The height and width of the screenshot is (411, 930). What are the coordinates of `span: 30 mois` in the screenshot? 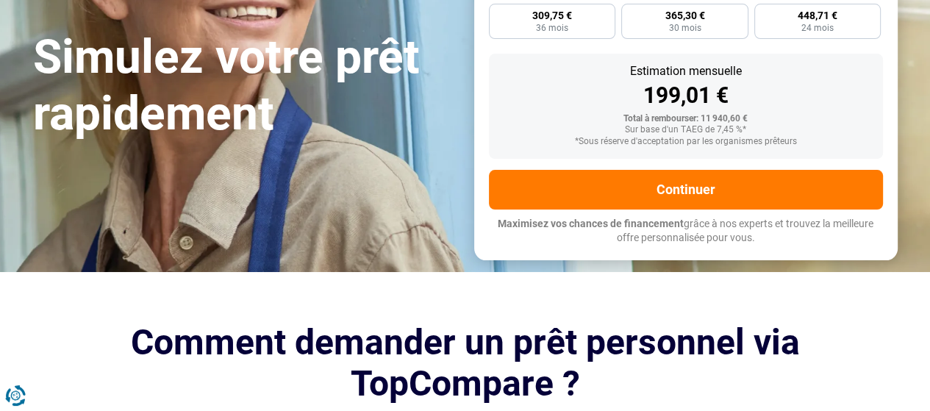 It's located at (684, 28).